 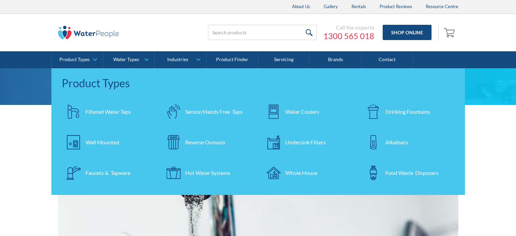 I want to click on a: Sensor/Hands Free Taps, so click(x=208, y=112).